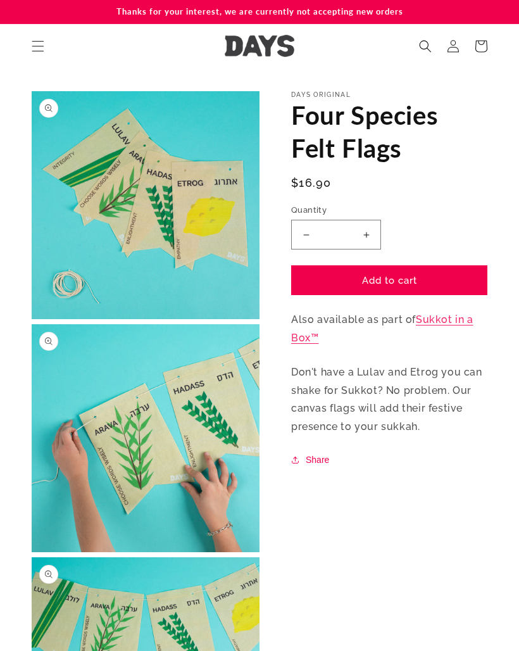 The height and width of the screenshot is (651, 519). What do you see at coordinates (390, 280) in the screenshot?
I see `button: Add to cart` at bounding box center [390, 280].